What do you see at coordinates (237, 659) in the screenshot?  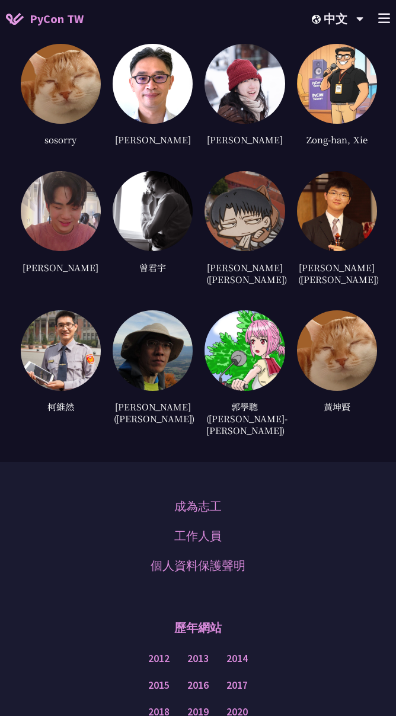 I see `a: 2014` at bounding box center [237, 659].